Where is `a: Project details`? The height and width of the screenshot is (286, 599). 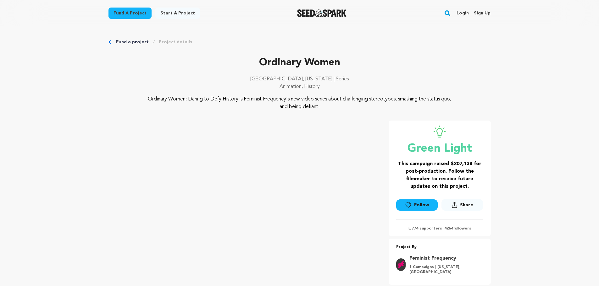 a: Project details is located at coordinates (175, 42).